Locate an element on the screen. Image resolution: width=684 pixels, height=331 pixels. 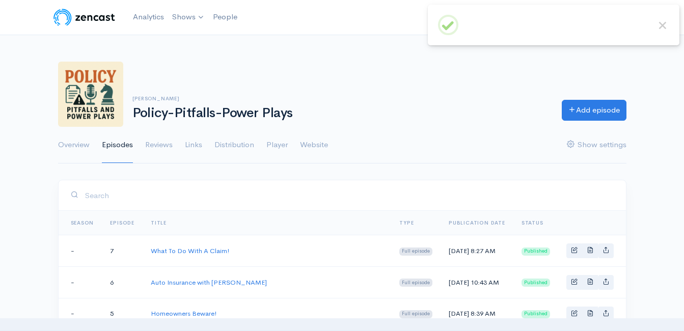
h1: Policy-Pitfalls-Power Plays is located at coordinates (341, 113).